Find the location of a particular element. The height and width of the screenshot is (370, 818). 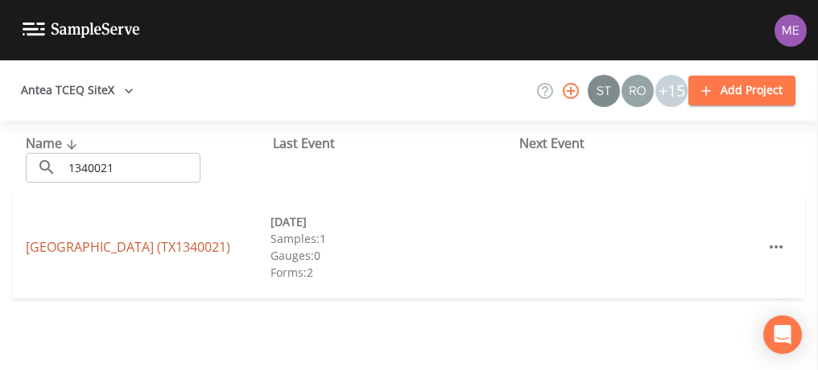

div: Forms: 2 is located at coordinates (393, 272).